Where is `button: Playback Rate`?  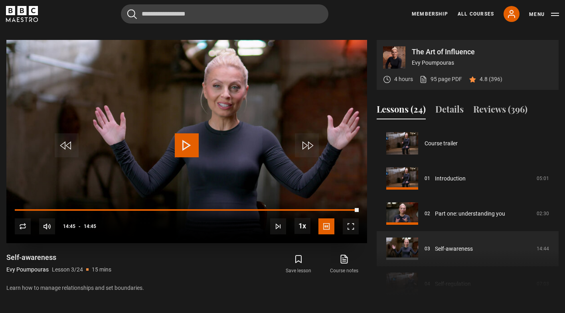
button: Playback Rate is located at coordinates (302, 226).